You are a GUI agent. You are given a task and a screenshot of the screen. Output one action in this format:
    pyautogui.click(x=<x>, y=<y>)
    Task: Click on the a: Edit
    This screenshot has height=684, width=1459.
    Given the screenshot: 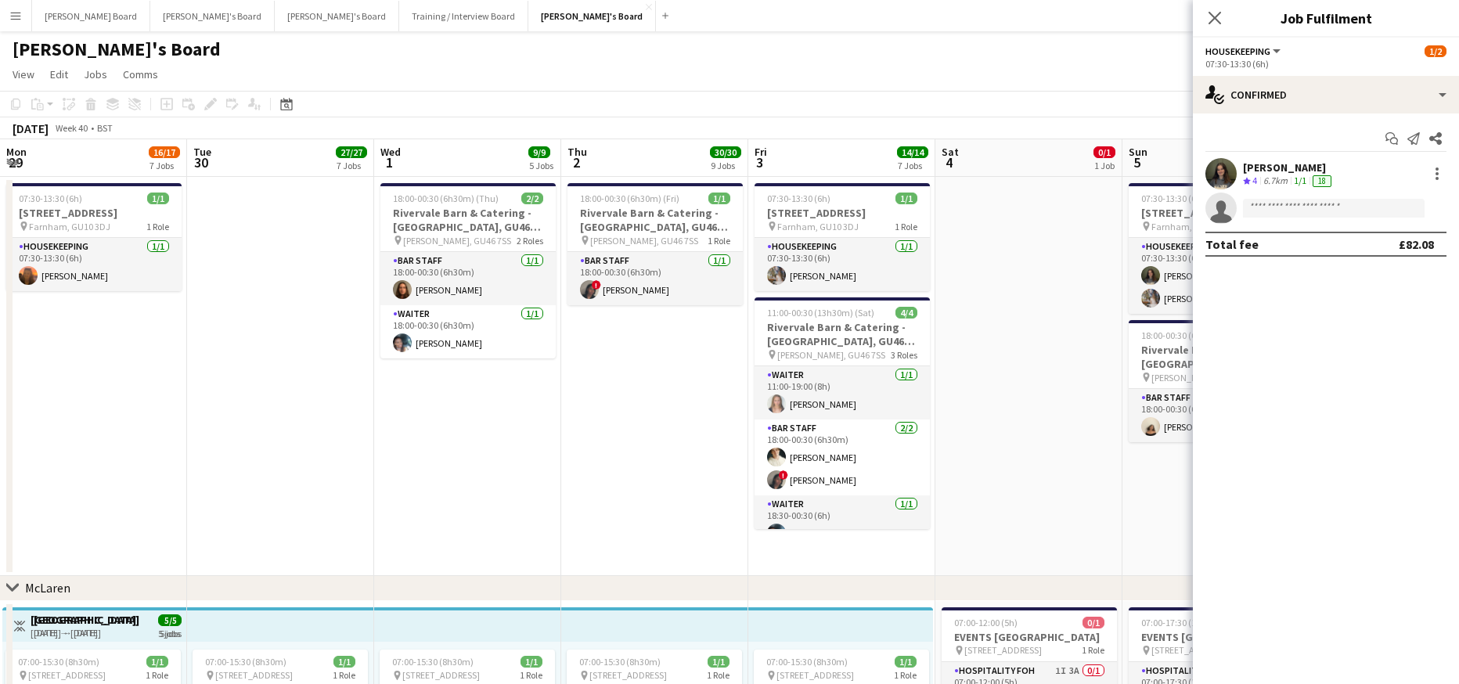 What is the action you would take?
    pyautogui.click(x=59, y=74)
    